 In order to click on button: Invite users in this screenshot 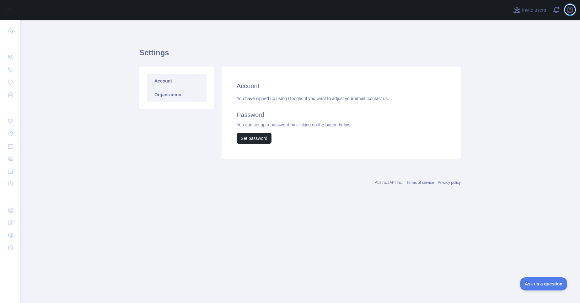, I will do `click(529, 10)`.